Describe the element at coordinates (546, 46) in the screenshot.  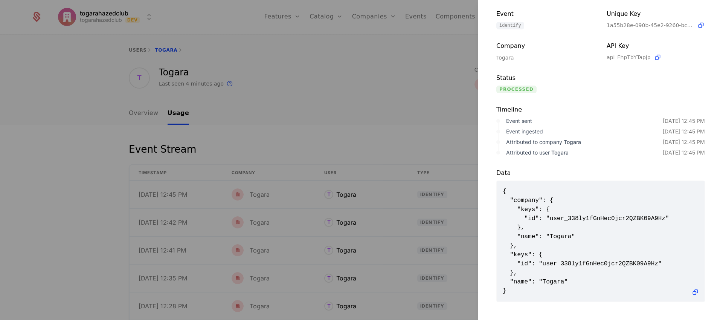
I see `div: Company` at that location.